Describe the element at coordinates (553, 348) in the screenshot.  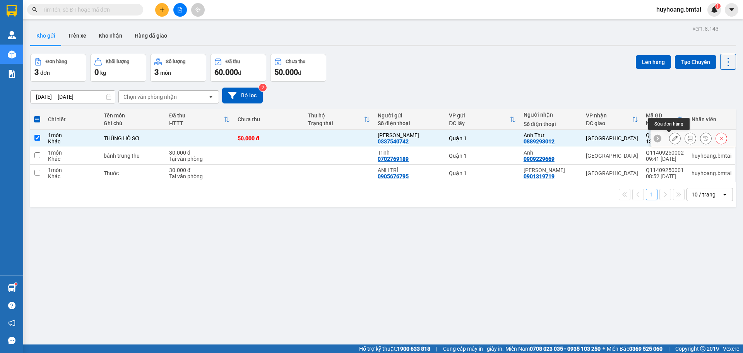
I see `span: Miền Nam` at that location.